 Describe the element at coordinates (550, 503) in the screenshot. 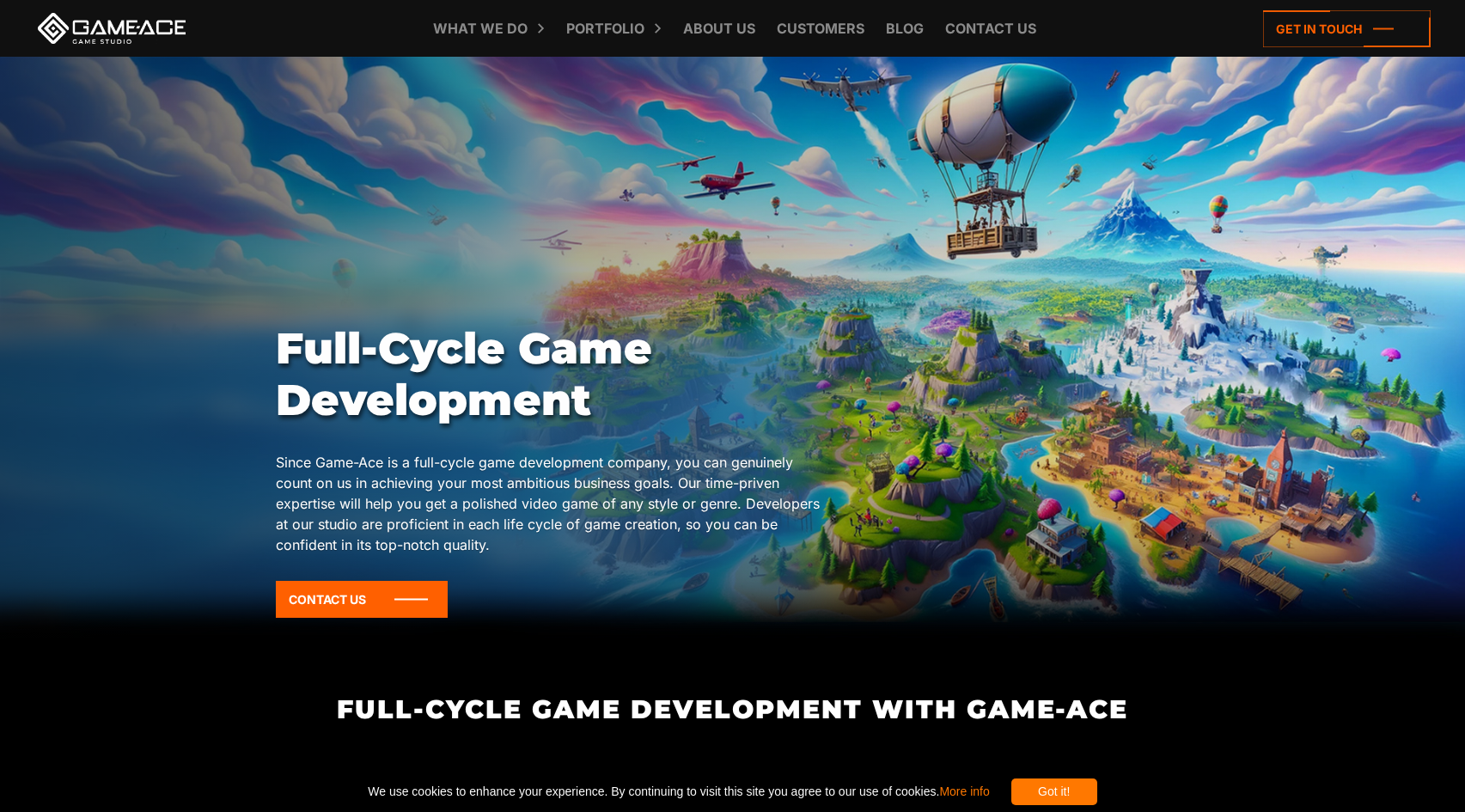

I see `p: Since Game-Ace is a full-cycle game development company, you can genuinely count on us in achievi...` at that location.